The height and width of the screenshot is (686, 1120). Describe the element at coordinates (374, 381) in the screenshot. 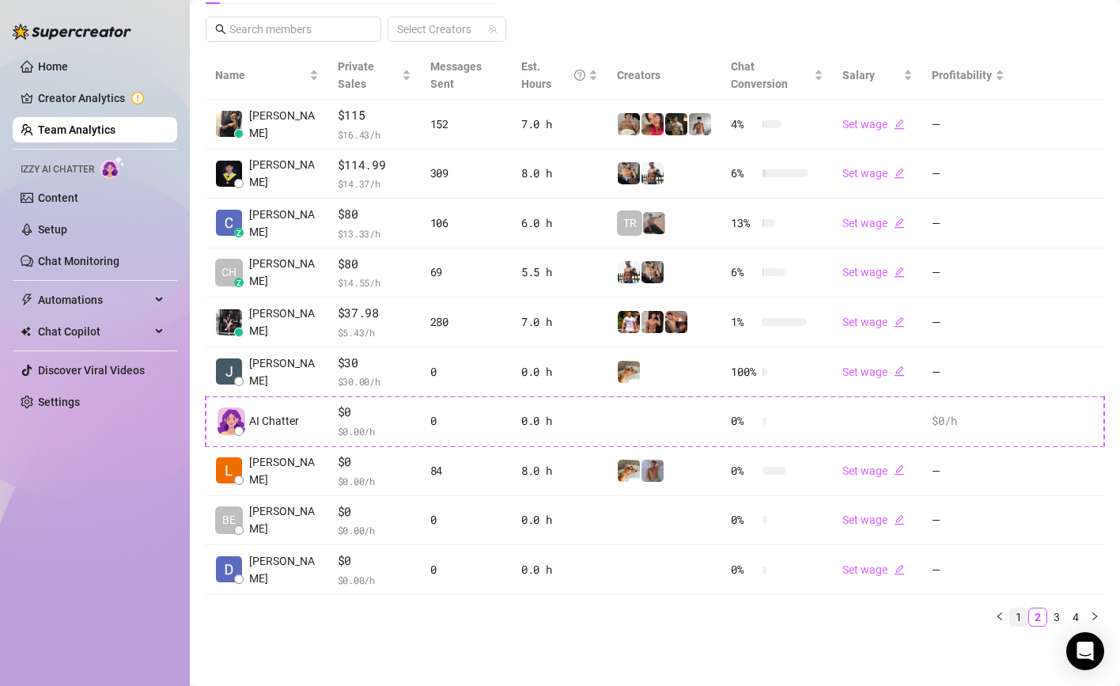

I see `span: $ 30.00 /h` at that location.